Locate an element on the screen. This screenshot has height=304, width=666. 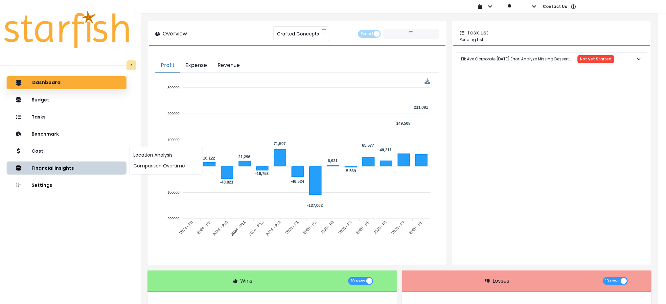
tspan: 2025 - P7 is located at coordinates (398, 228).